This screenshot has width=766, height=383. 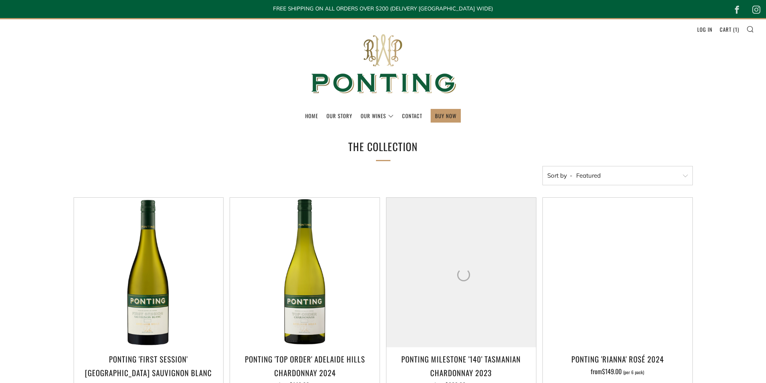 I want to click on h3: Ponting 'Rianna' Rosé 2024, so click(x=618, y=359).